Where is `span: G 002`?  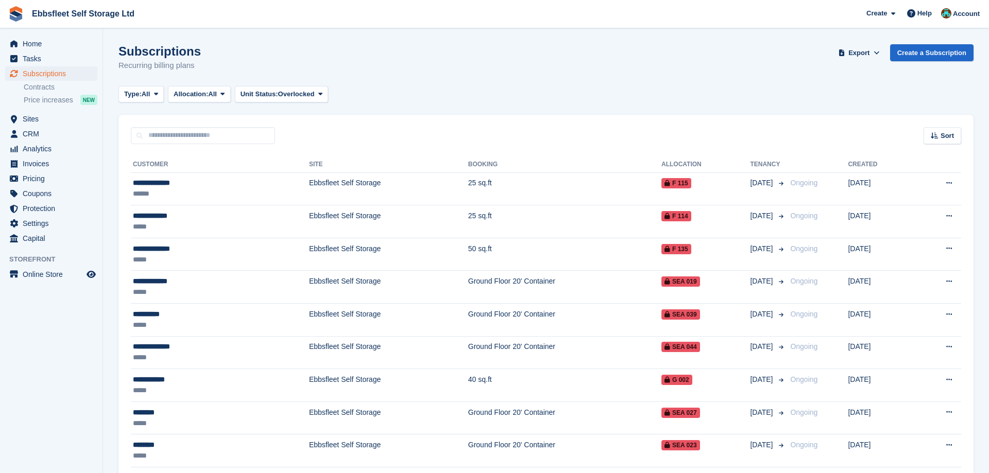 span: G 002 is located at coordinates (677, 380).